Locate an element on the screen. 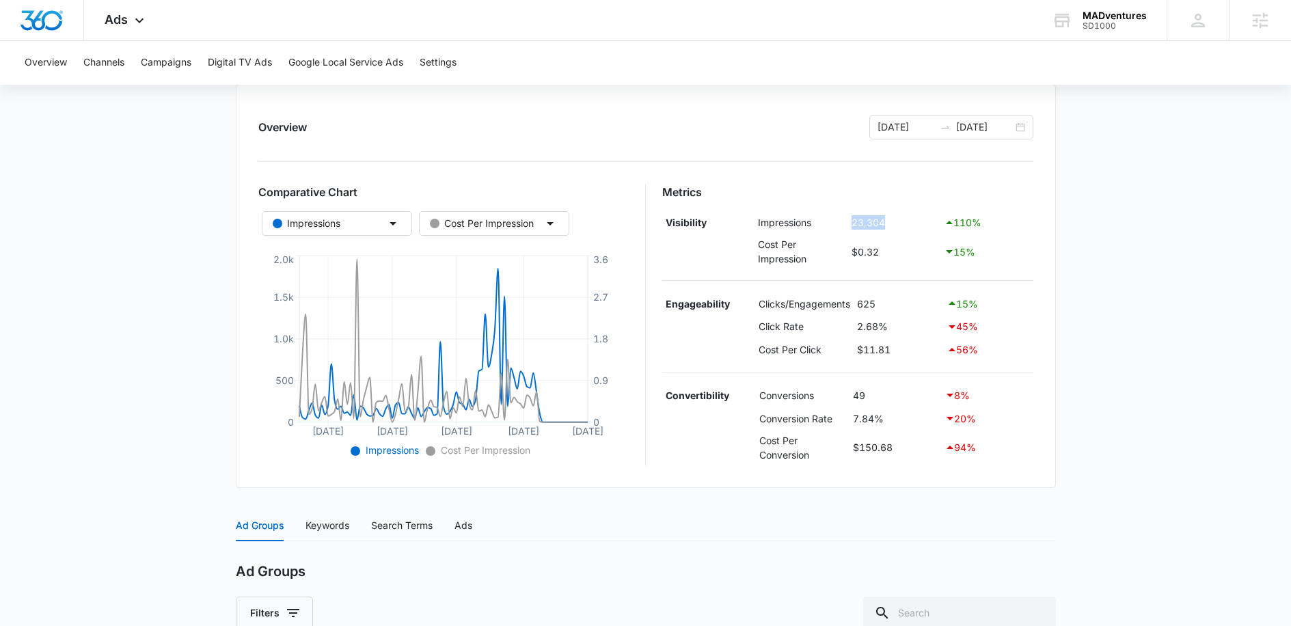 The height and width of the screenshot is (626, 1291). td: $0.32 is located at coordinates (894, 252).